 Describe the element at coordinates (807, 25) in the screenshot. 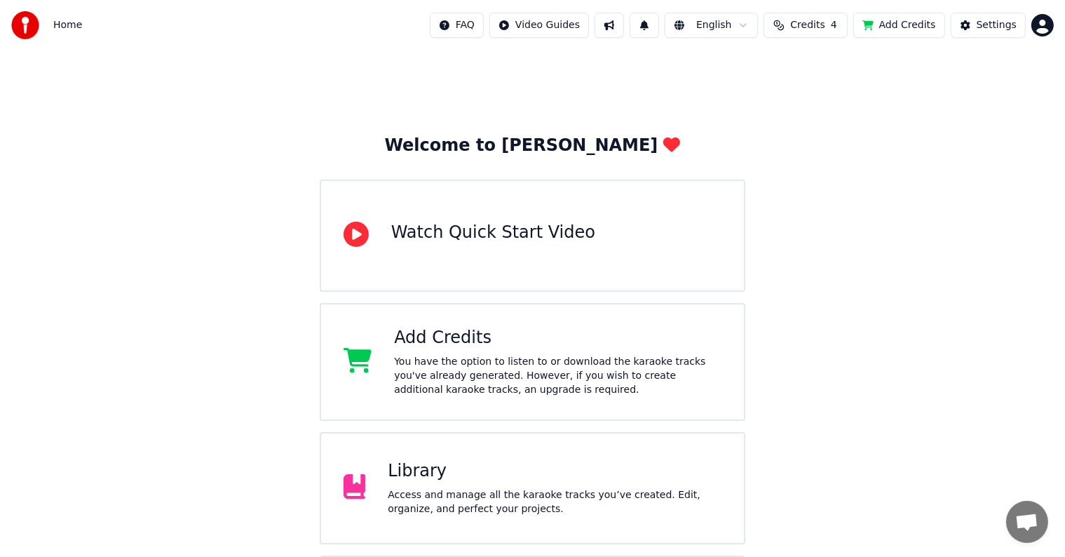

I see `span: Credits` at that location.